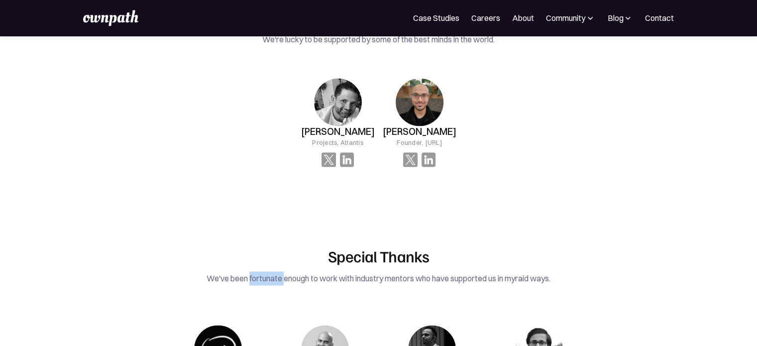 This screenshot has width=757, height=346. I want to click on a: Careers, so click(486, 18).